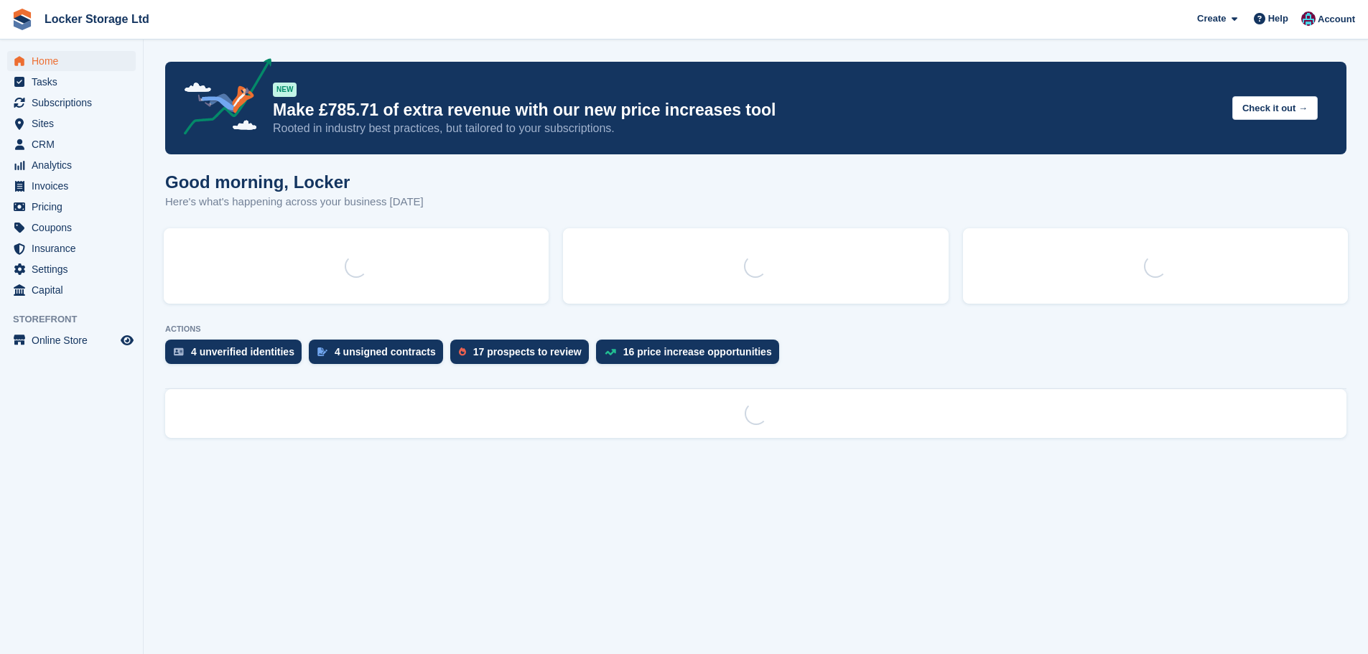 This screenshot has height=654, width=1368. Describe the element at coordinates (75, 61) in the screenshot. I see `span: Home` at that location.